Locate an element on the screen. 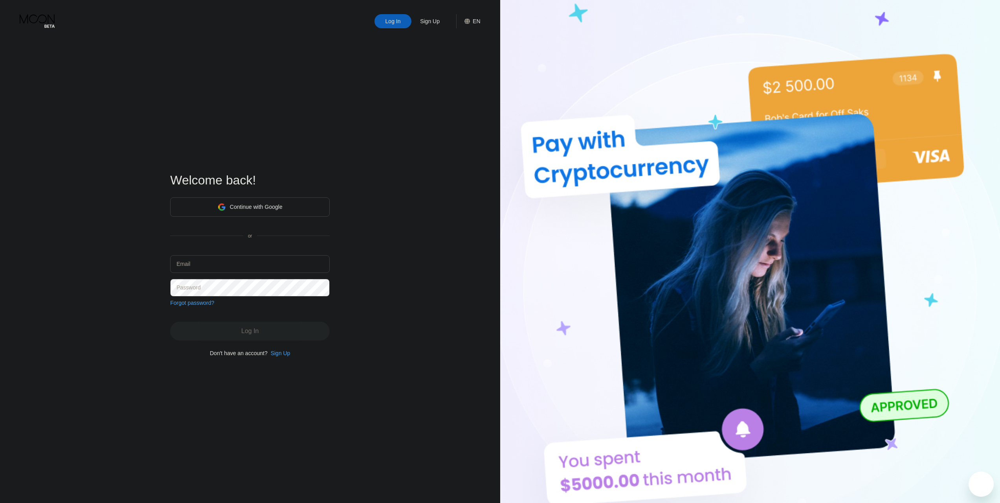 Image resolution: width=1000 pixels, height=503 pixels. div: or is located at coordinates (250, 236).